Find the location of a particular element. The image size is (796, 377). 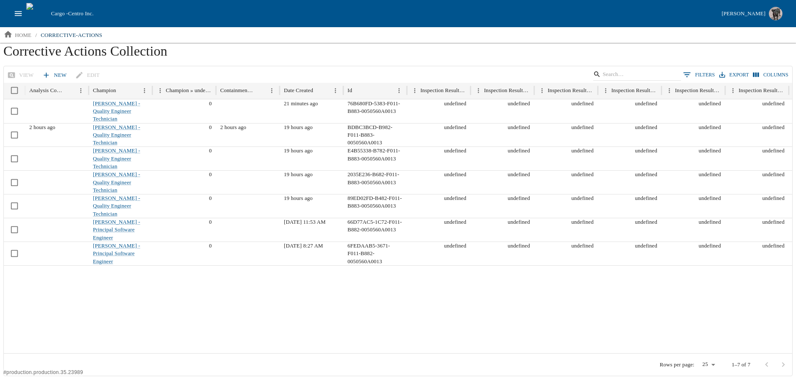

div: Date Created is located at coordinates (298, 90).